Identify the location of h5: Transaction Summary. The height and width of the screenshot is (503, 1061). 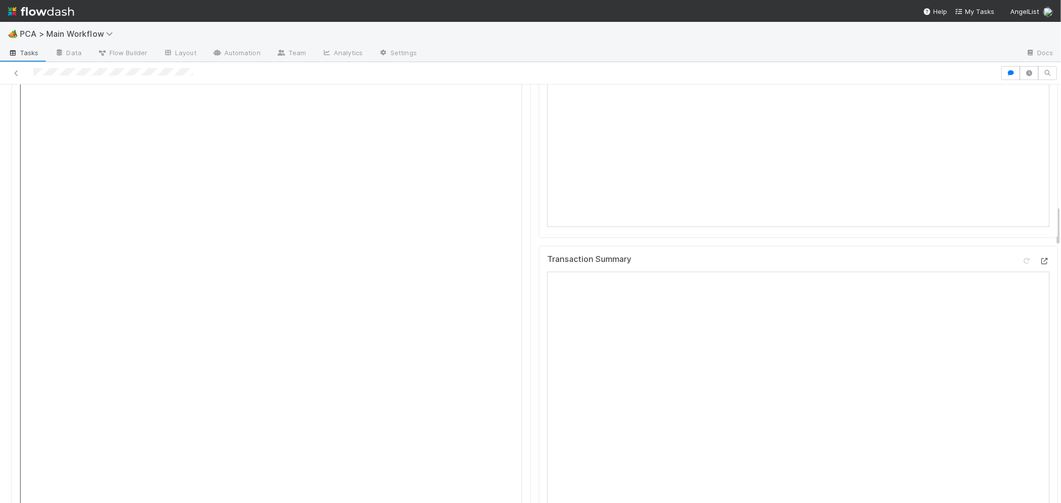
(589, 260).